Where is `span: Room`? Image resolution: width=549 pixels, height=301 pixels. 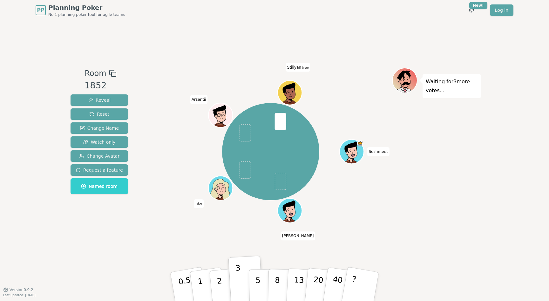 span: Room is located at coordinates (95, 73).